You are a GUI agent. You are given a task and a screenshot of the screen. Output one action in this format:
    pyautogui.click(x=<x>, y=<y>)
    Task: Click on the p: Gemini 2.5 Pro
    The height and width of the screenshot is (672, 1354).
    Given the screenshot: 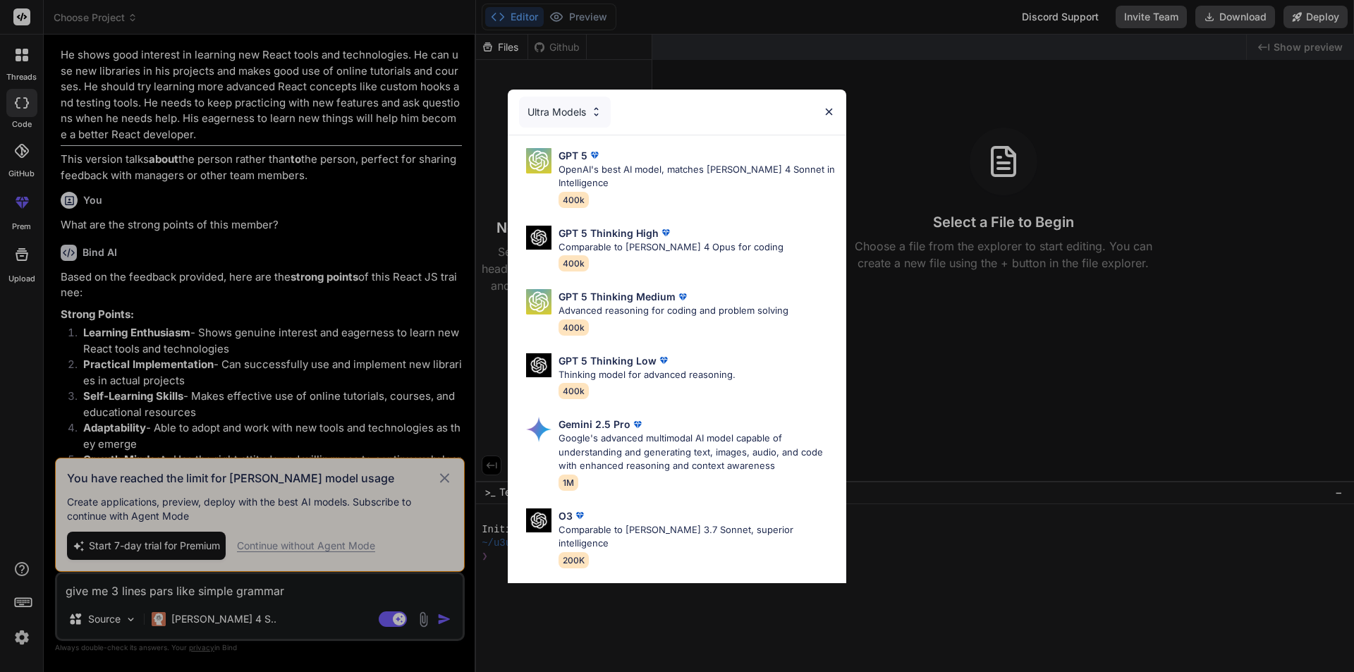 What is the action you would take?
    pyautogui.click(x=595, y=424)
    